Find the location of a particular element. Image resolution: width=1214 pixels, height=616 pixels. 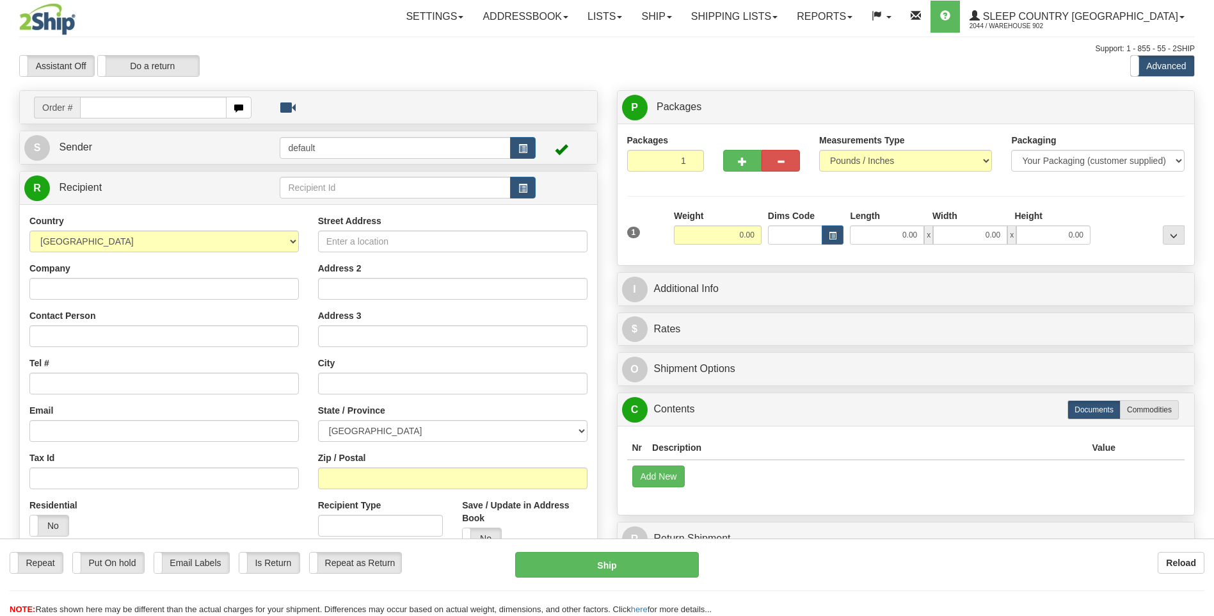

a: Addressbook is located at coordinates (526, 17).